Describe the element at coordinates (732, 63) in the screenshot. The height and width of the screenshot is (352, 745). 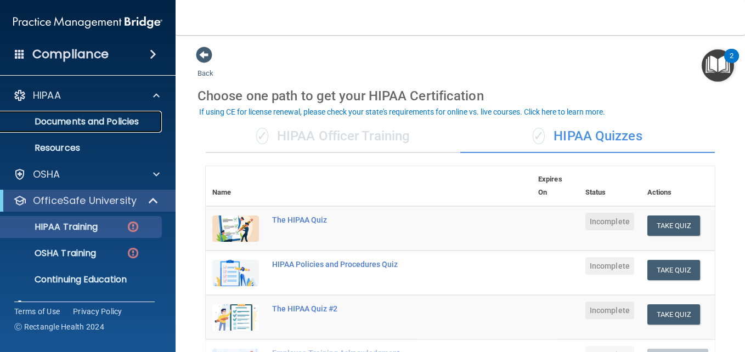
I see `div: 2` at that location.